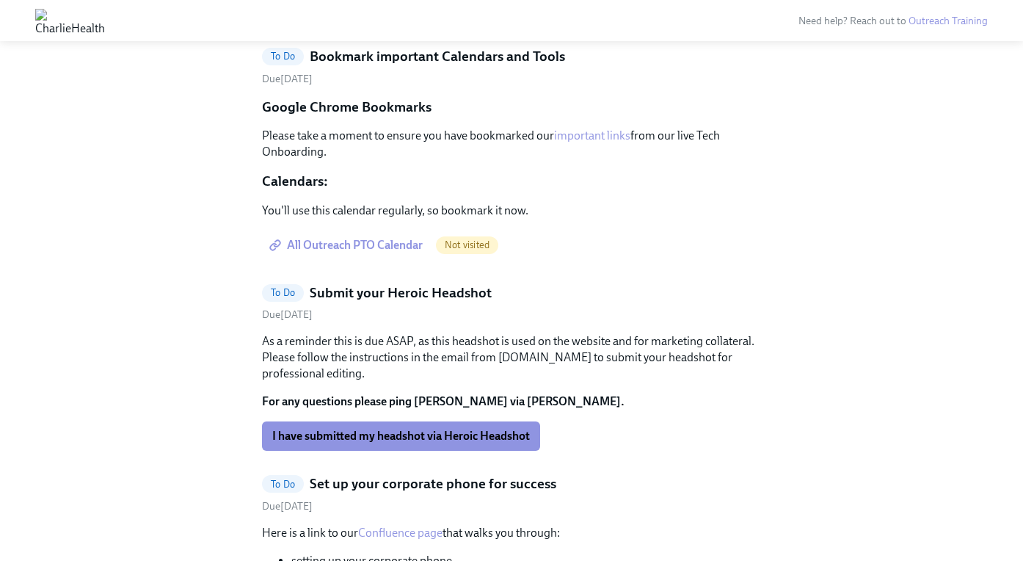 The image size is (1023, 561). What do you see at coordinates (287, 314) in the screenshot?
I see `span: Friday, September 26th 2025, 7:00 am` at bounding box center [287, 314].